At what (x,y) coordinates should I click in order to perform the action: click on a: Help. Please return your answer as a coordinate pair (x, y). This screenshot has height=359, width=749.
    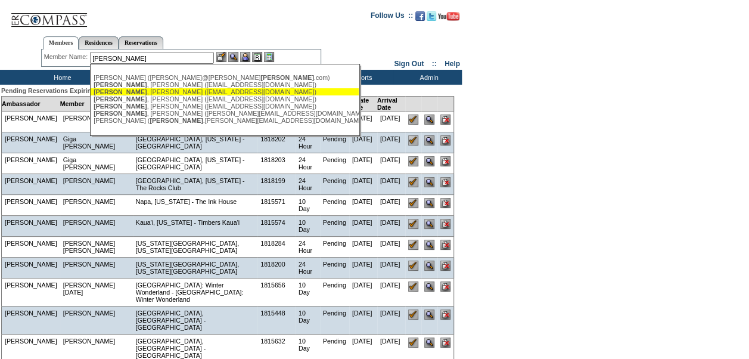
    Looking at the image, I should click on (452, 64).